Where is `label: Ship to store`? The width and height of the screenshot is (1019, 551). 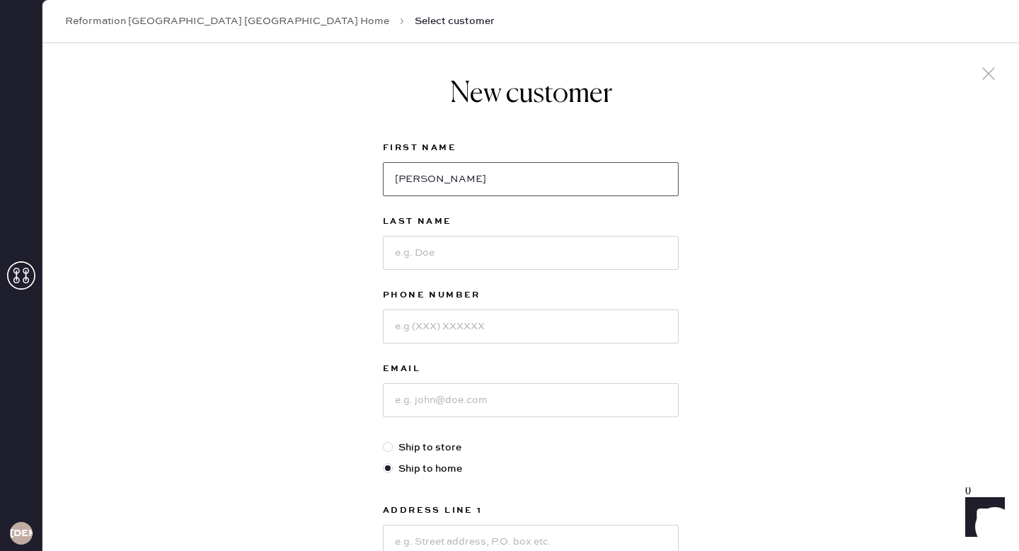 label: Ship to store is located at coordinates (531, 447).